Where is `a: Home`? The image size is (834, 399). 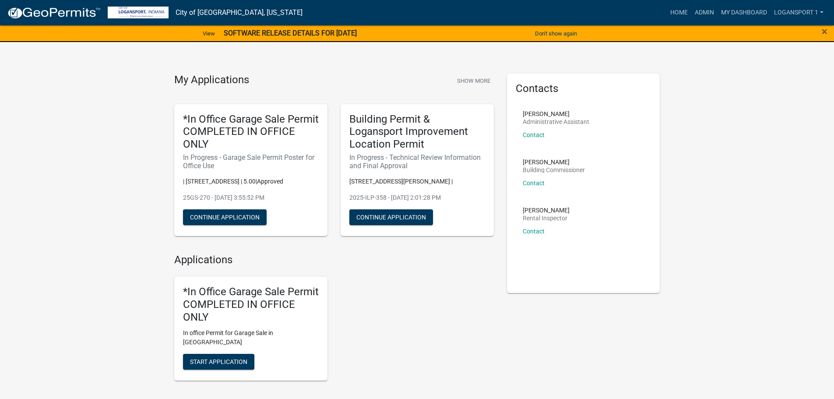 a: Home is located at coordinates (679, 13).